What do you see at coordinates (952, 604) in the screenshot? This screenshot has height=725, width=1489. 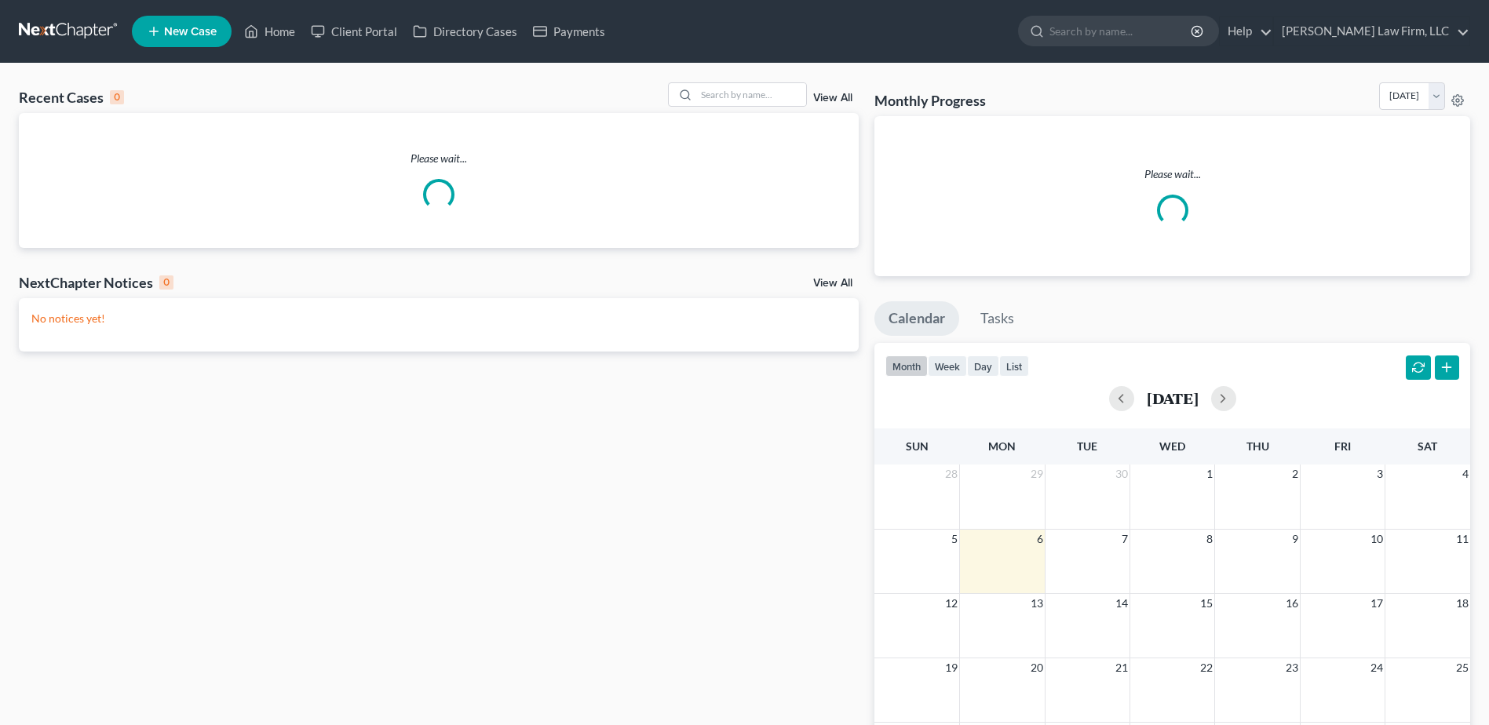 I see `span: 12` at bounding box center [952, 604].